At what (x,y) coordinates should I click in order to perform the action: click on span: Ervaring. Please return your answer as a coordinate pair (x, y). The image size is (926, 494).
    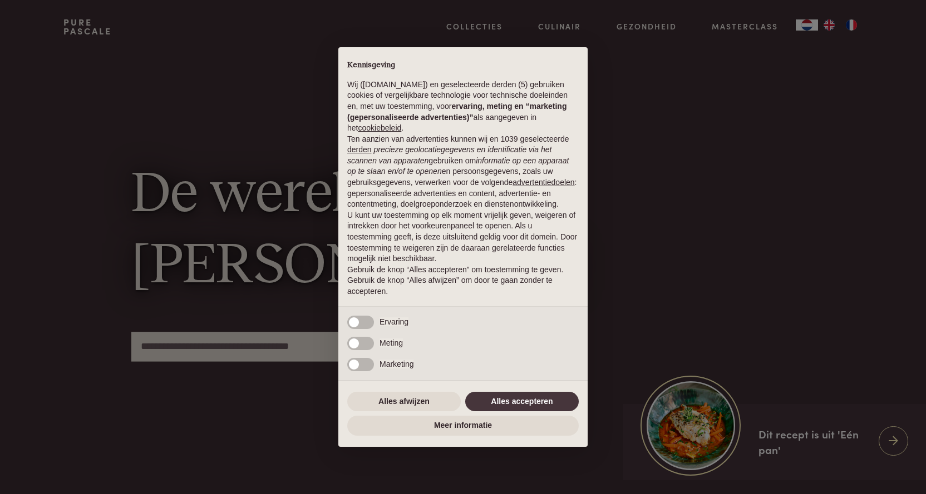
    Looking at the image, I should click on (394, 322).